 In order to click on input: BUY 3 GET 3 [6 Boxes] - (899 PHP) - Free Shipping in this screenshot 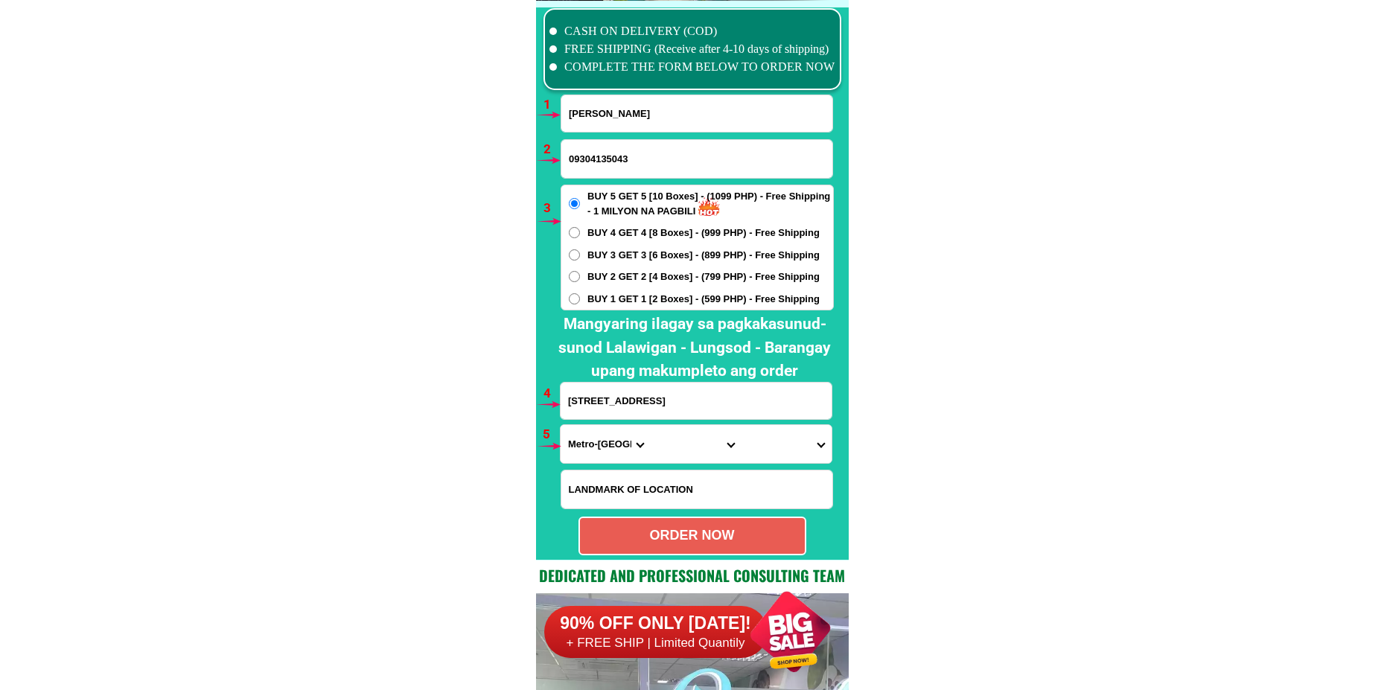, I will do `click(574, 255)`.